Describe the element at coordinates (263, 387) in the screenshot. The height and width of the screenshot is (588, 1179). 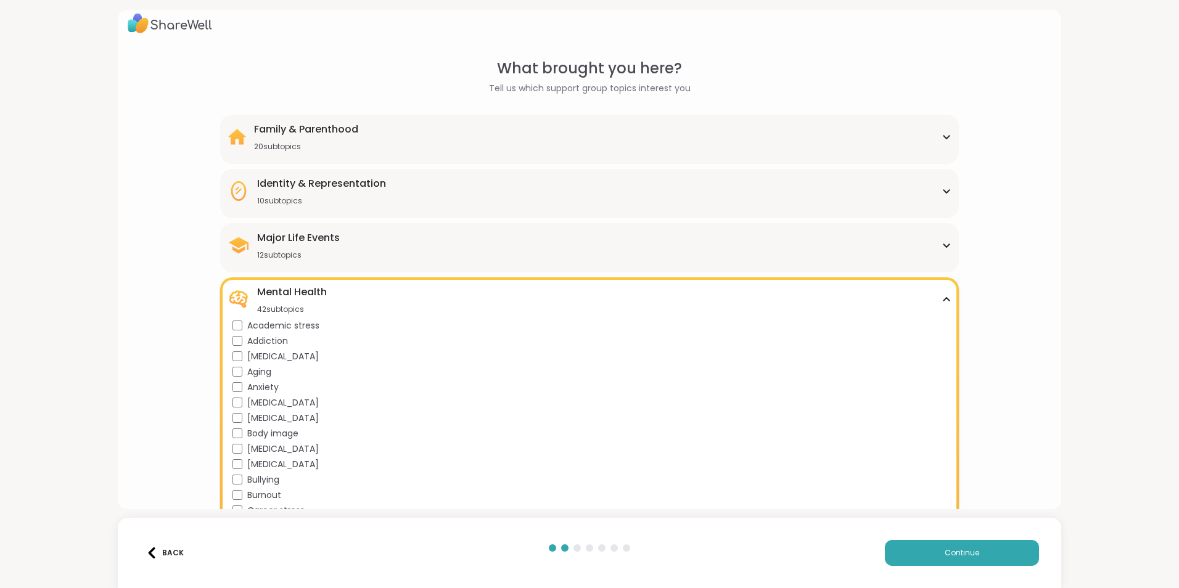
I see `span: Anxiety` at that location.